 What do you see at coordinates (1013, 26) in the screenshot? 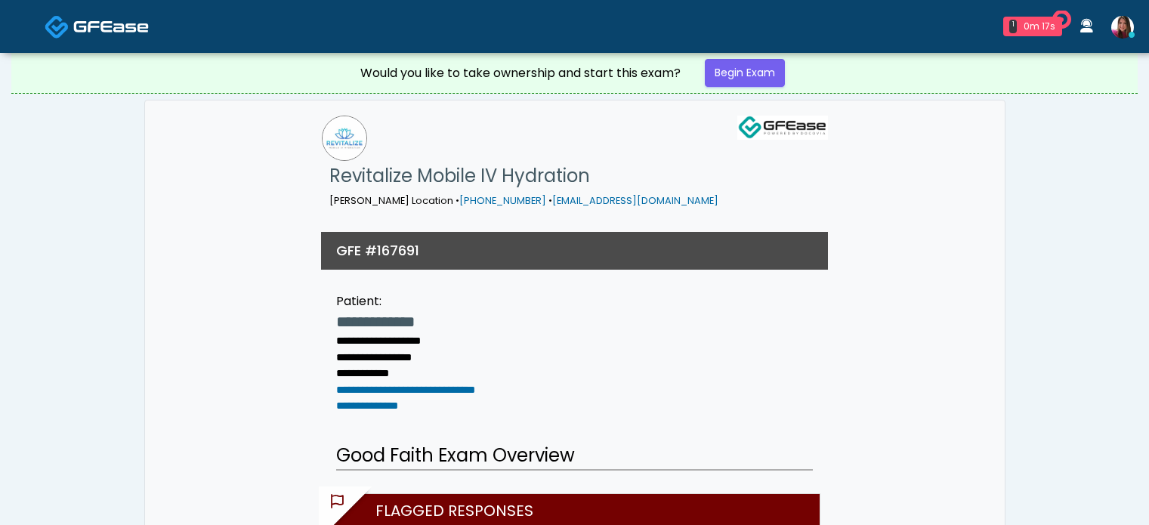
I see `div: 1` at bounding box center [1013, 26].